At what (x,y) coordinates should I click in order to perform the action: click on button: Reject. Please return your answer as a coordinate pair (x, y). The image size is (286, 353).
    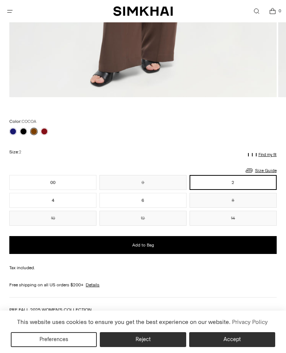
    Looking at the image, I should click on (143, 340).